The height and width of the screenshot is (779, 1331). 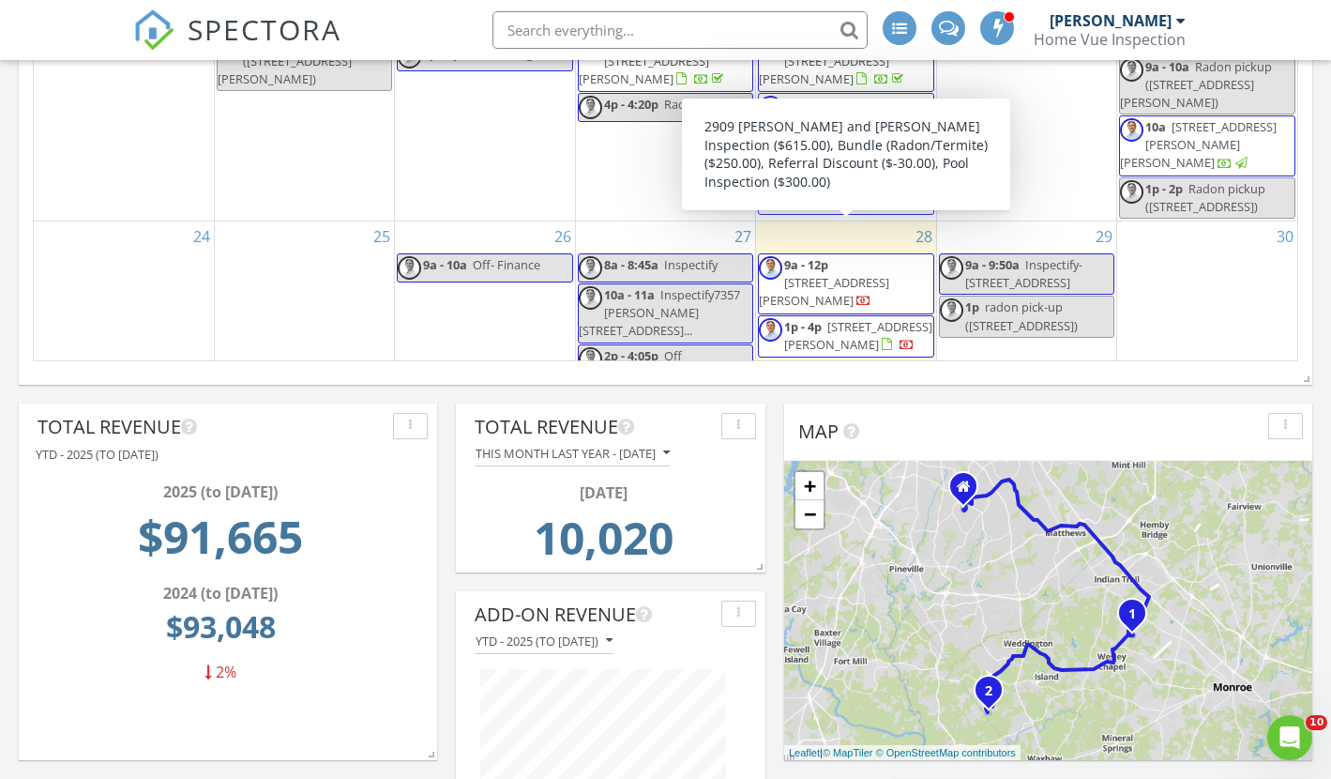 What do you see at coordinates (485, 298) in the screenshot?
I see `td: Go to August 26, 2025` at bounding box center [485, 298].